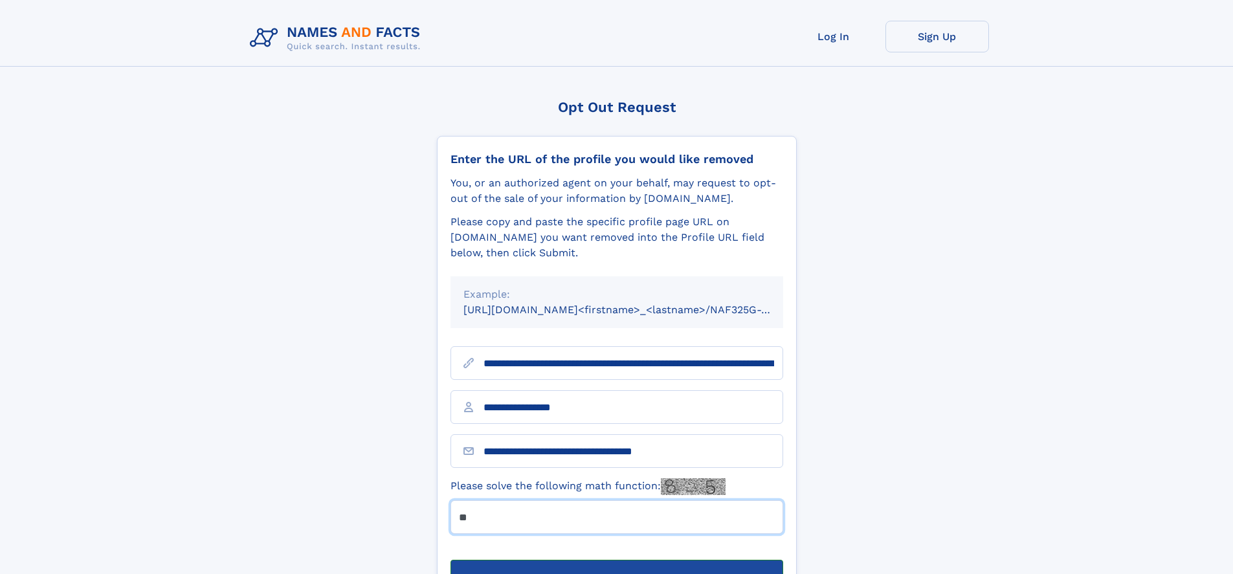 The height and width of the screenshot is (574, 1233). I want to click on div: Enter the URL of the profile you would like removed, so click(617, 159).